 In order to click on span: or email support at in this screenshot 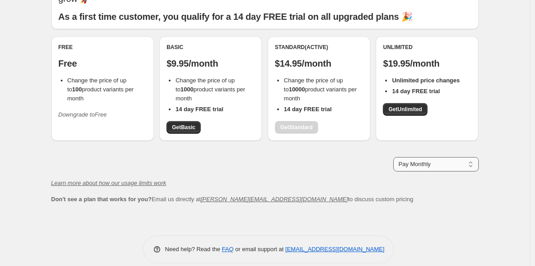, I will do `click(259, 249)`.